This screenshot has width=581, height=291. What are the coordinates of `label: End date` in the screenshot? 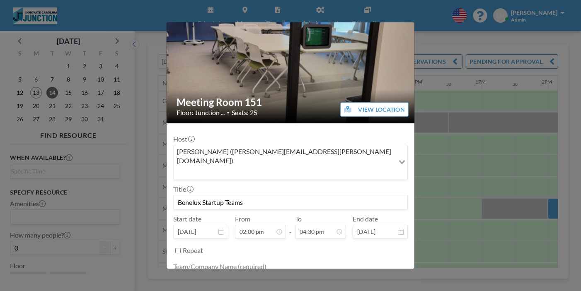 It's located at (365, 219).